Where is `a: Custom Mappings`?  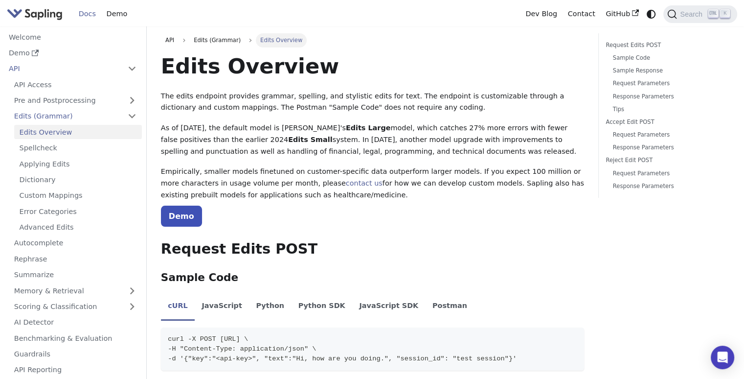 a: Custom Mappings is located at coordinates (78, 195).